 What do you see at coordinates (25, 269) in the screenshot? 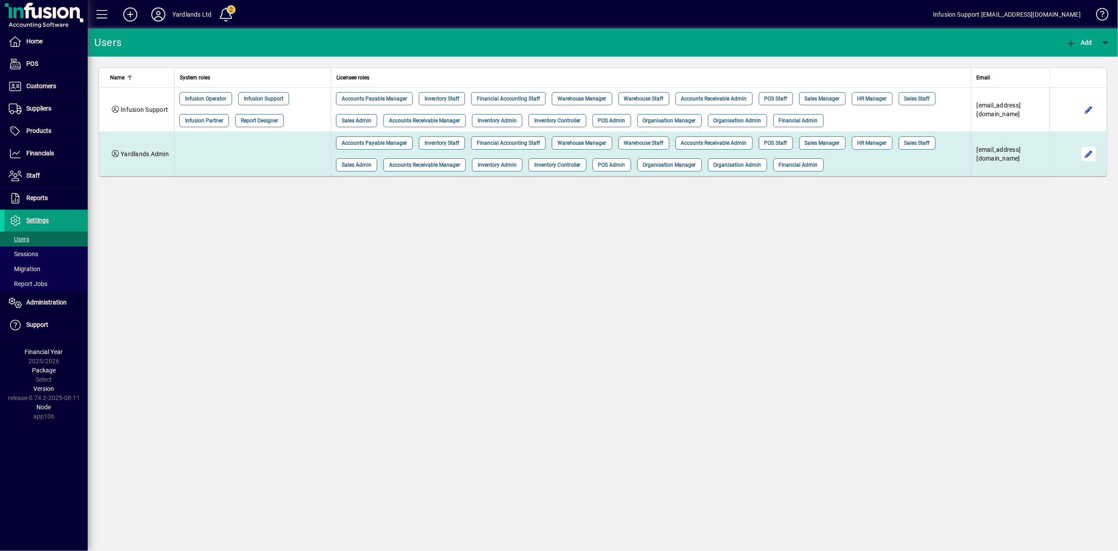
I see `span: Migration` at bounding box center [25, 269].